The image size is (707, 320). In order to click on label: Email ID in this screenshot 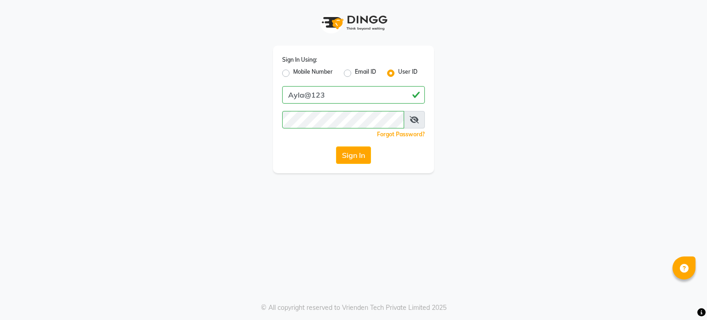, I will do `click(365, 73)`.